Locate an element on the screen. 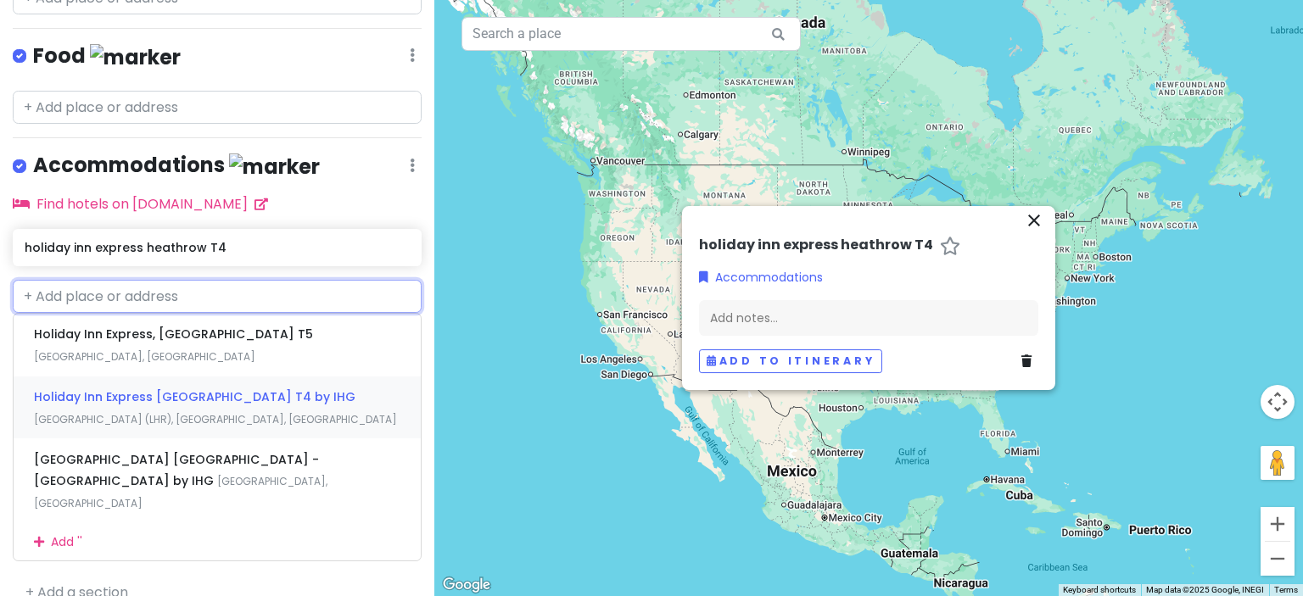  button: Zoom in is located at coordinates (1277, 524).